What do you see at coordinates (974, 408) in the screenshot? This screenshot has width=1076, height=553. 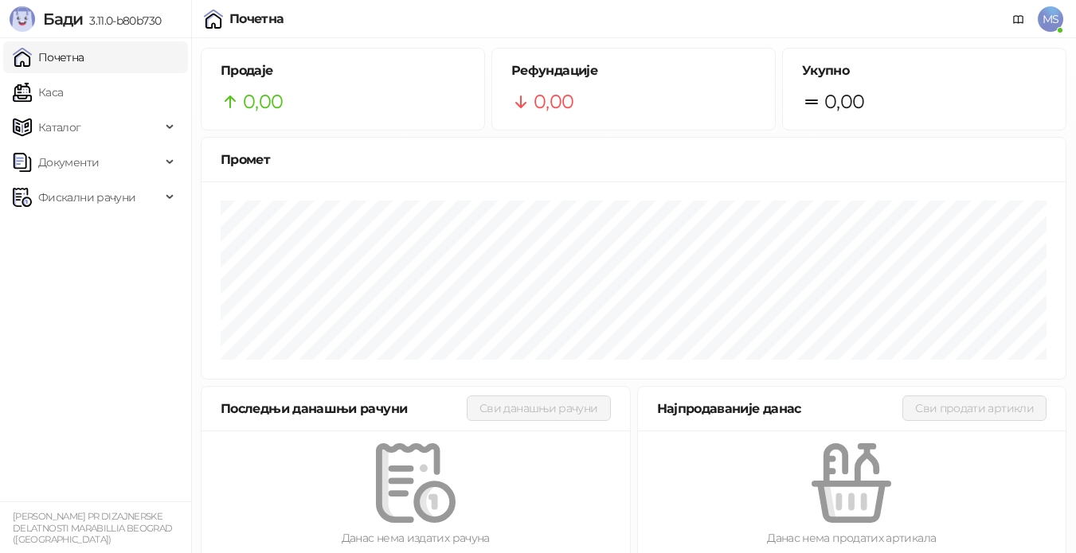 I see `button: Сви продати артикли` at bounding box center [974, 408].